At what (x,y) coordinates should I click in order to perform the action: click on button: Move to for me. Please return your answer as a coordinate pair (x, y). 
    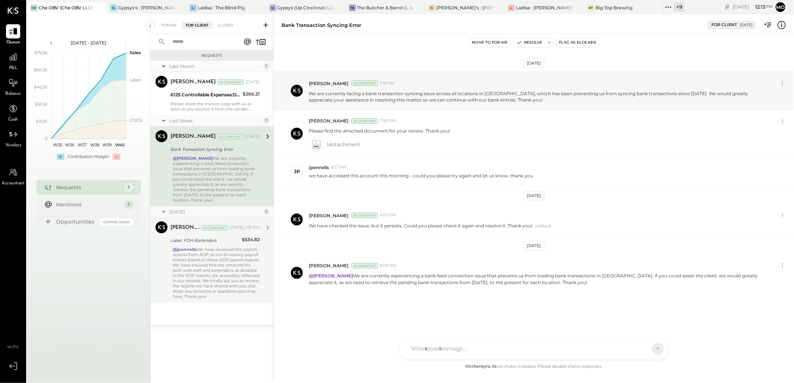
    Looking at the image, I should click on (490, 43).